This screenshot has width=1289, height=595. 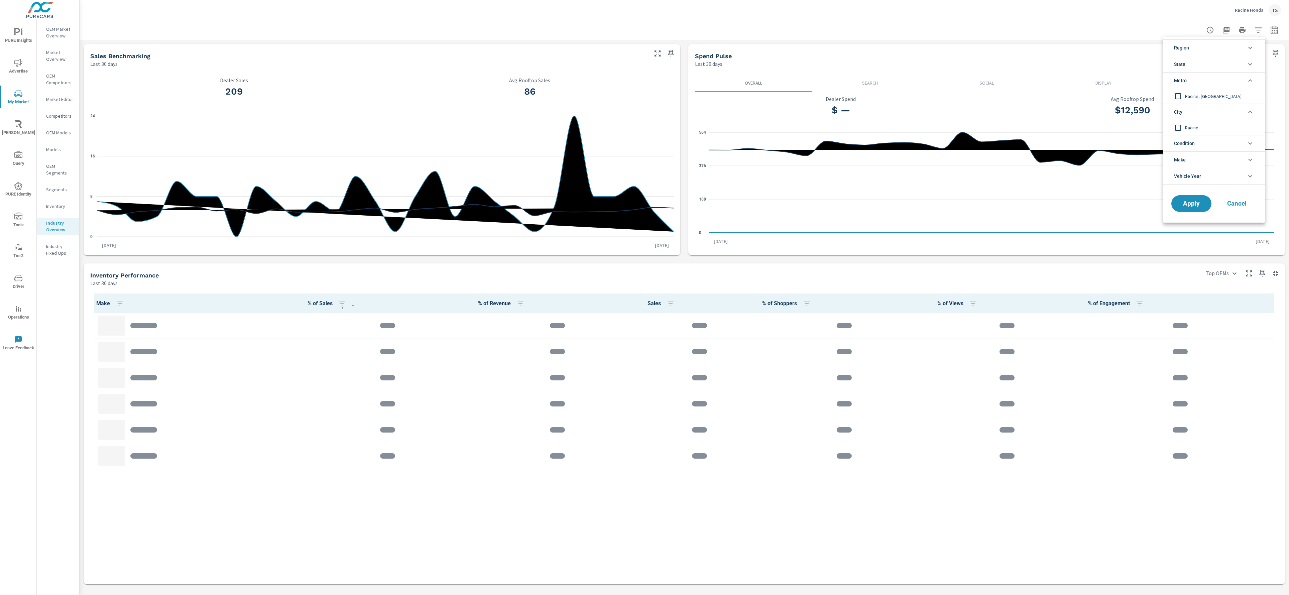 What do you see at coordinates (1180, 81) in the screenshot?
I see `span: Metro` at bounding box center [1180, 81].